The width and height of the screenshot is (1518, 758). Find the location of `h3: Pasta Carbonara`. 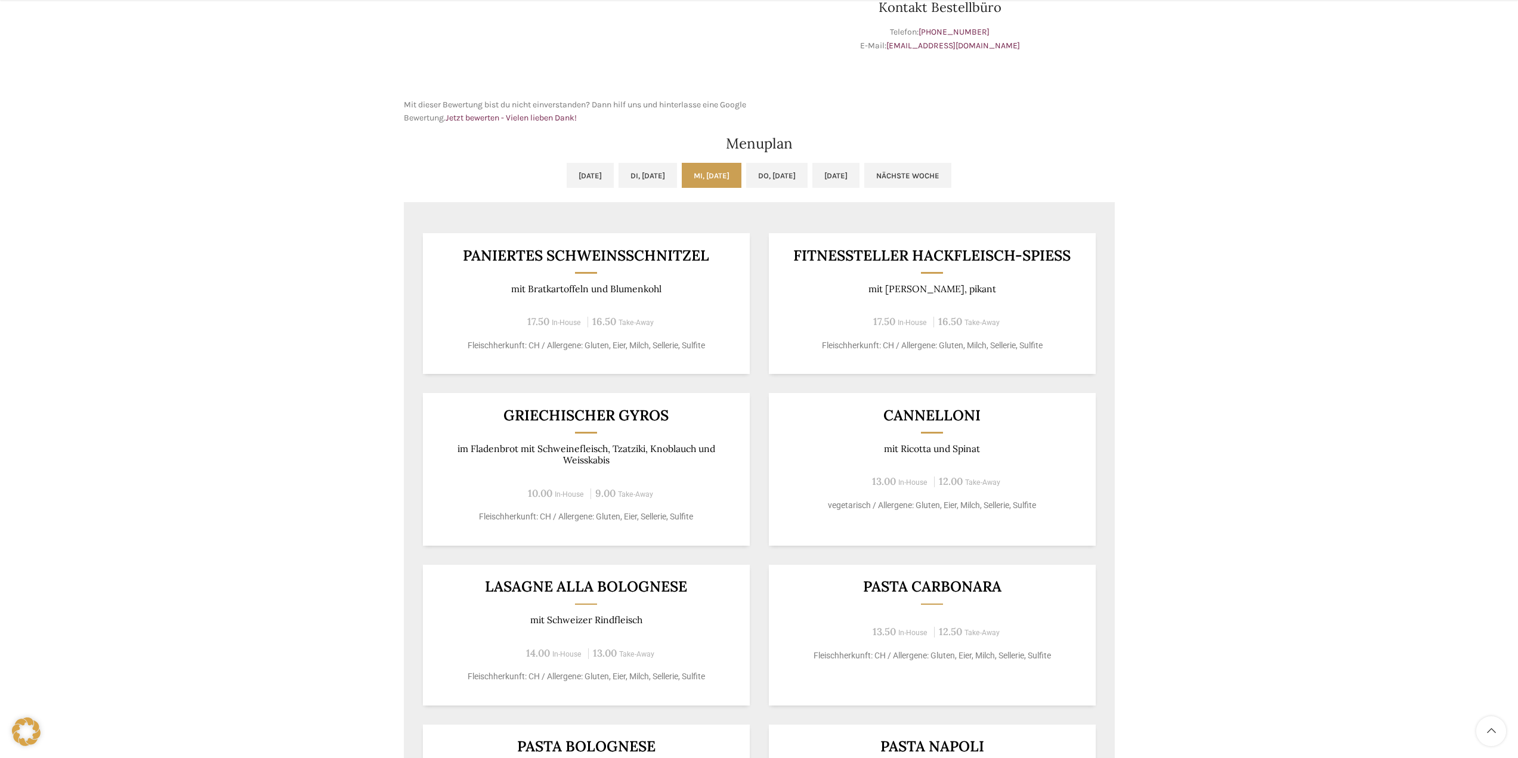

h3: Pasta Carbonara is located at coordinates (932, 586).